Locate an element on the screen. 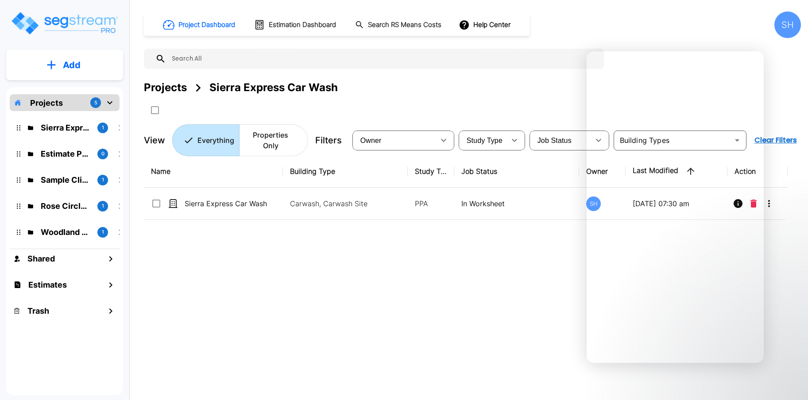 The image size is (808, 400). div: Projects is located at coordinates (165, 88).